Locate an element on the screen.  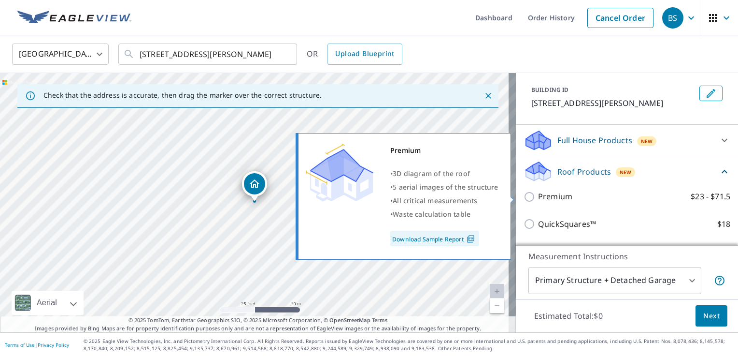
p: Roof Products is located at coordinates (584, 172).